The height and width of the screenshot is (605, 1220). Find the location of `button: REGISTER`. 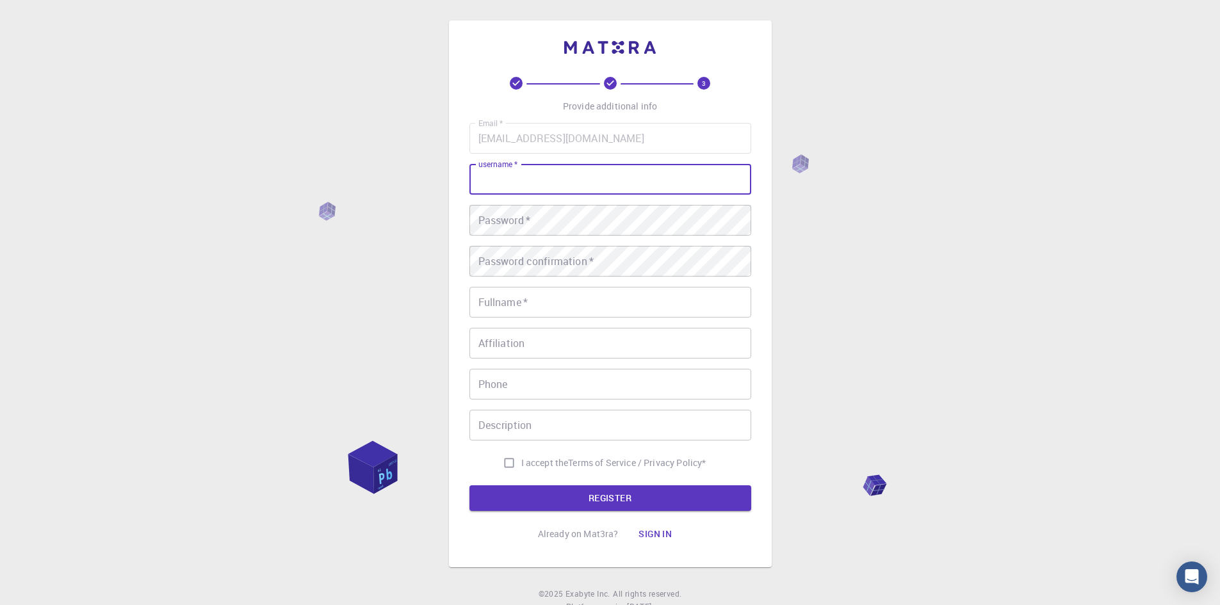

button: REGISTER is located at coordinates (610, 498).